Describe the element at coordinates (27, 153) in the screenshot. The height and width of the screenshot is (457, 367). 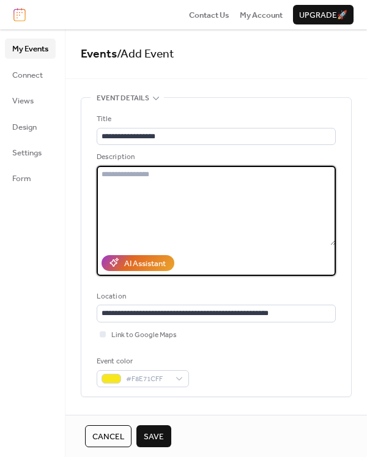
I see `span: Settings` at that location.